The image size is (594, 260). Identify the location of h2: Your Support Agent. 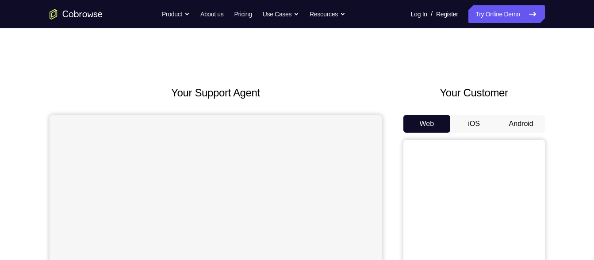
(216, 93).